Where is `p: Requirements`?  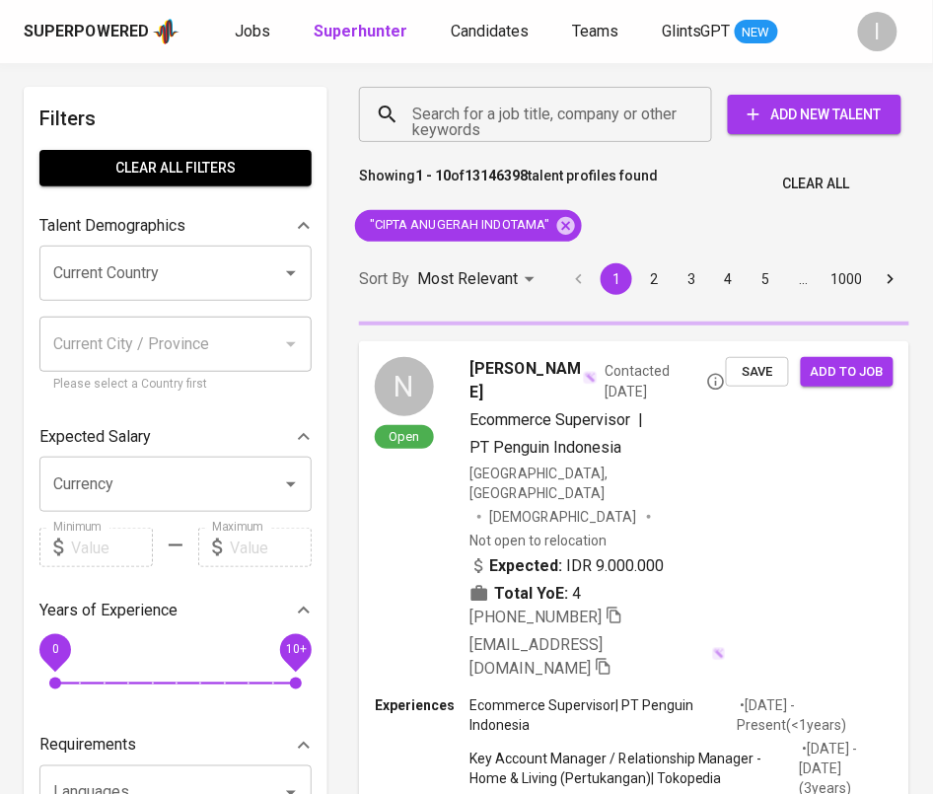 p: Requirements is located at coordinates (88, 745).